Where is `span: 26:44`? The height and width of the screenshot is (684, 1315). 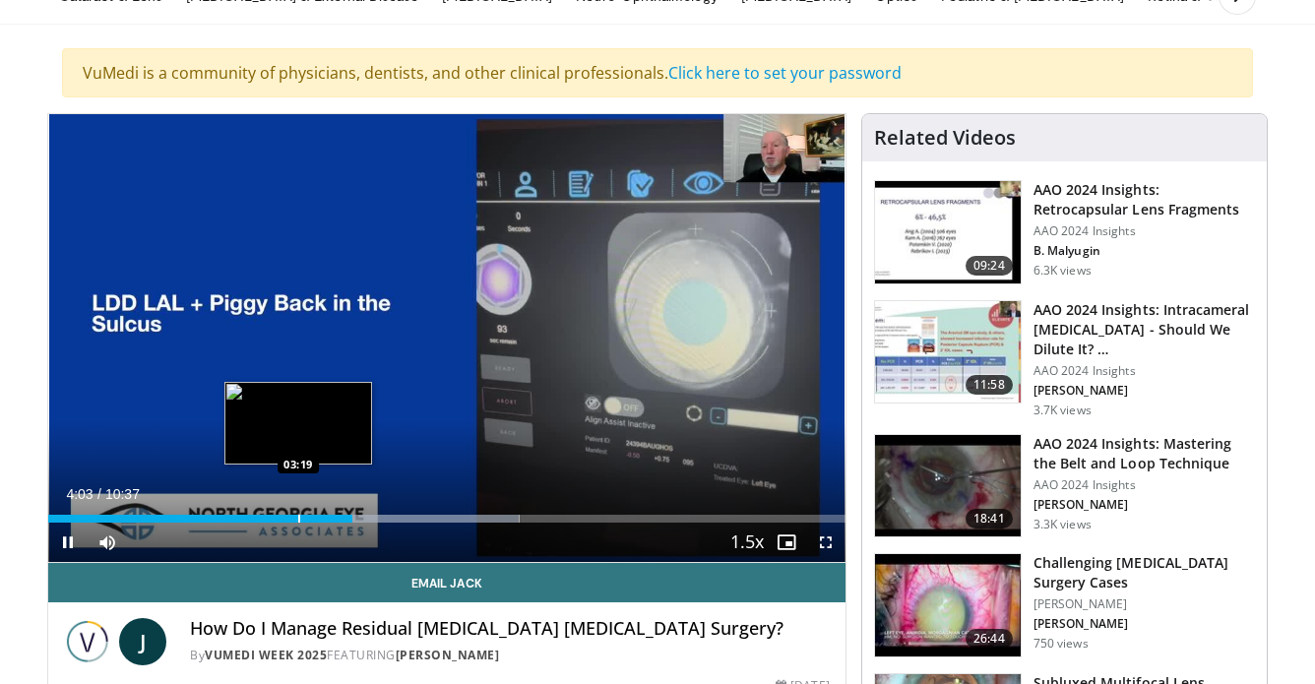 span: 26:44 is located at coordinates (989, 639).